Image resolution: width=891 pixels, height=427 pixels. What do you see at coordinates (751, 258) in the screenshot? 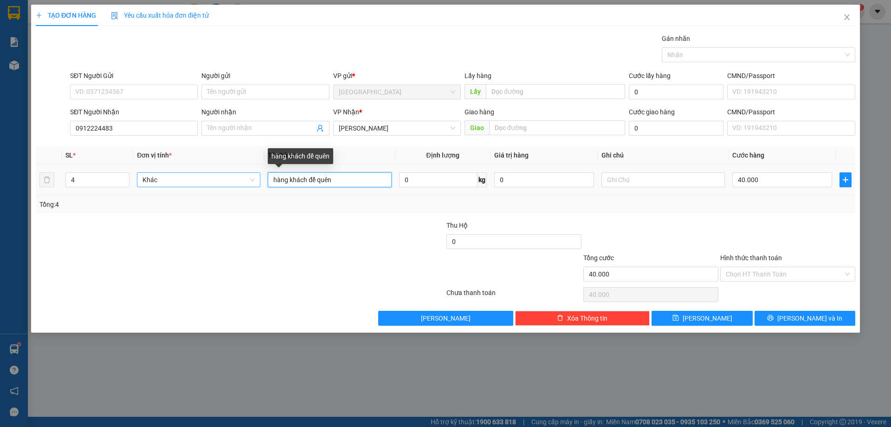
I see `label: Hình thức thanh toán` at bounding box center [751, 258].